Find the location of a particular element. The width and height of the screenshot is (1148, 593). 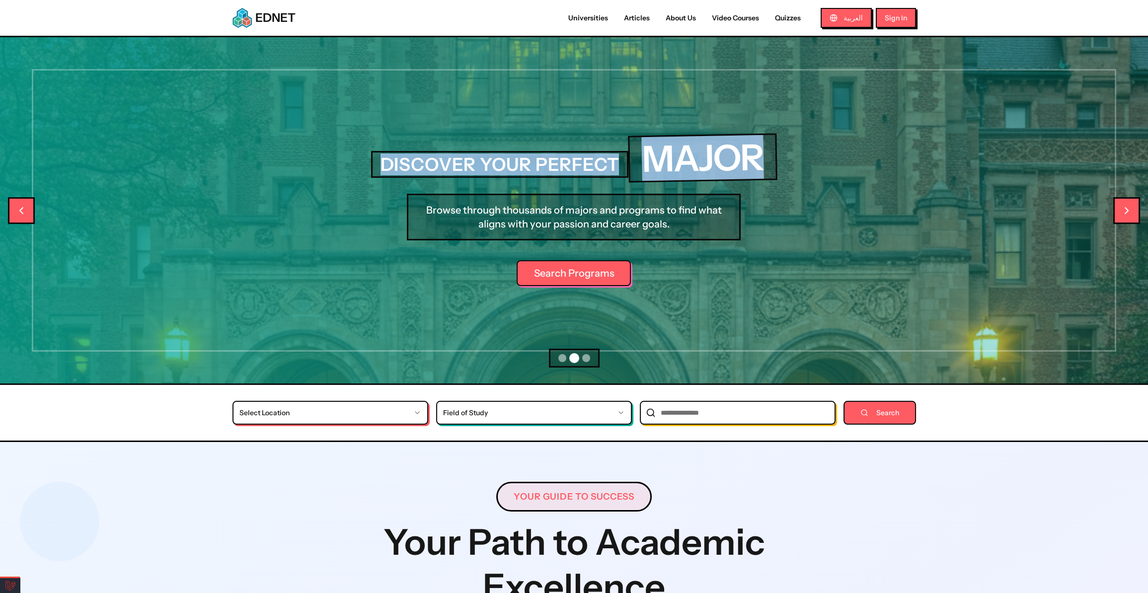

a: About Us is located at coordinates (681, 18).